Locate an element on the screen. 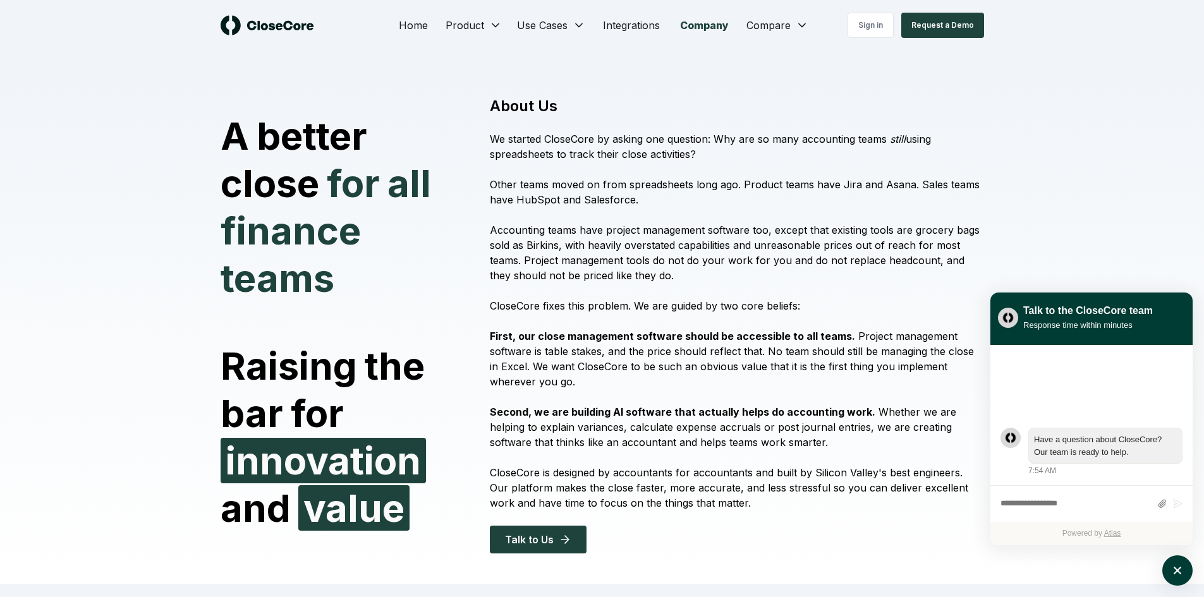  p: Other teams moved on from spreadsheets long ago. Product teams have Jira and Asana. Sales teams h... is located at coordinates (736, 192).